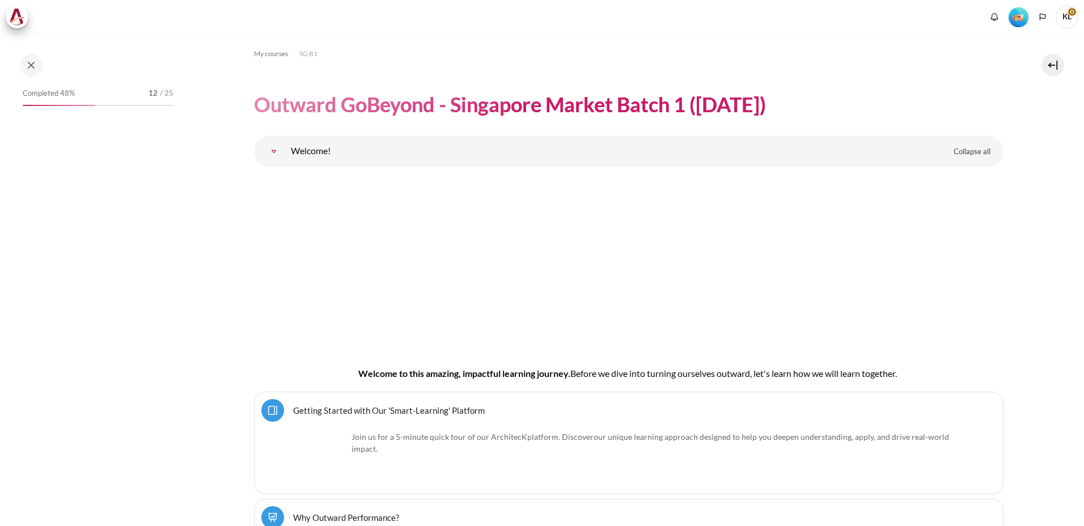 Image resolution: width=1084 pixels, height=526 pixels. I want to click on div: Show notification window with no new notifications, so click(995, 17).